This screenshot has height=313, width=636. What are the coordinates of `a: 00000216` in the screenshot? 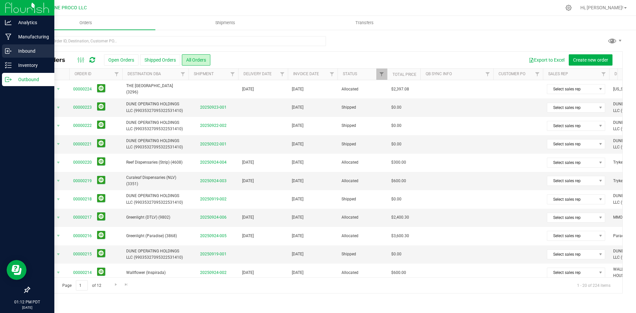 It's located at (83, 236).